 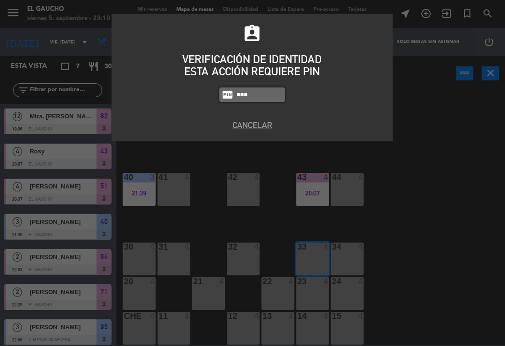 I want to click on div: ESTA ACCIÓN REQUIERE PIN, so click(x=253, y=72).